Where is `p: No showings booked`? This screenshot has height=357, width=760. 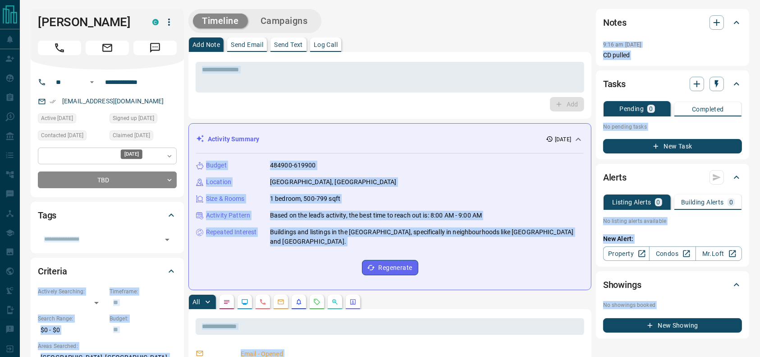 p: No showings booked is located at coordinates (673, 305).